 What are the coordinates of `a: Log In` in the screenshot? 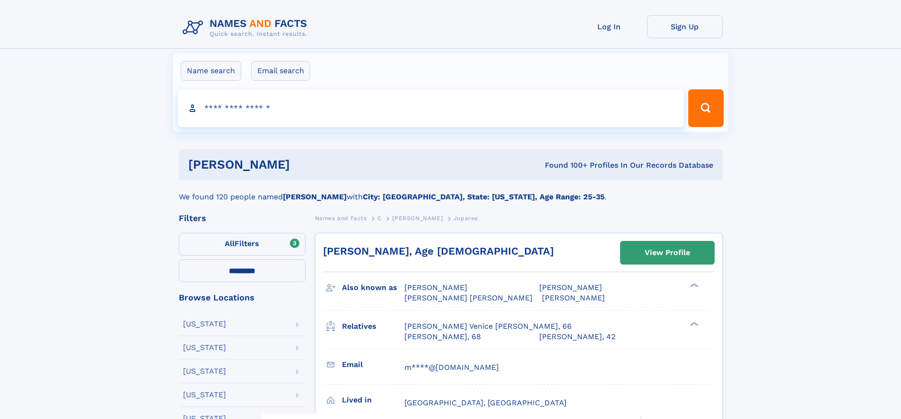 It's located at (609, 26).